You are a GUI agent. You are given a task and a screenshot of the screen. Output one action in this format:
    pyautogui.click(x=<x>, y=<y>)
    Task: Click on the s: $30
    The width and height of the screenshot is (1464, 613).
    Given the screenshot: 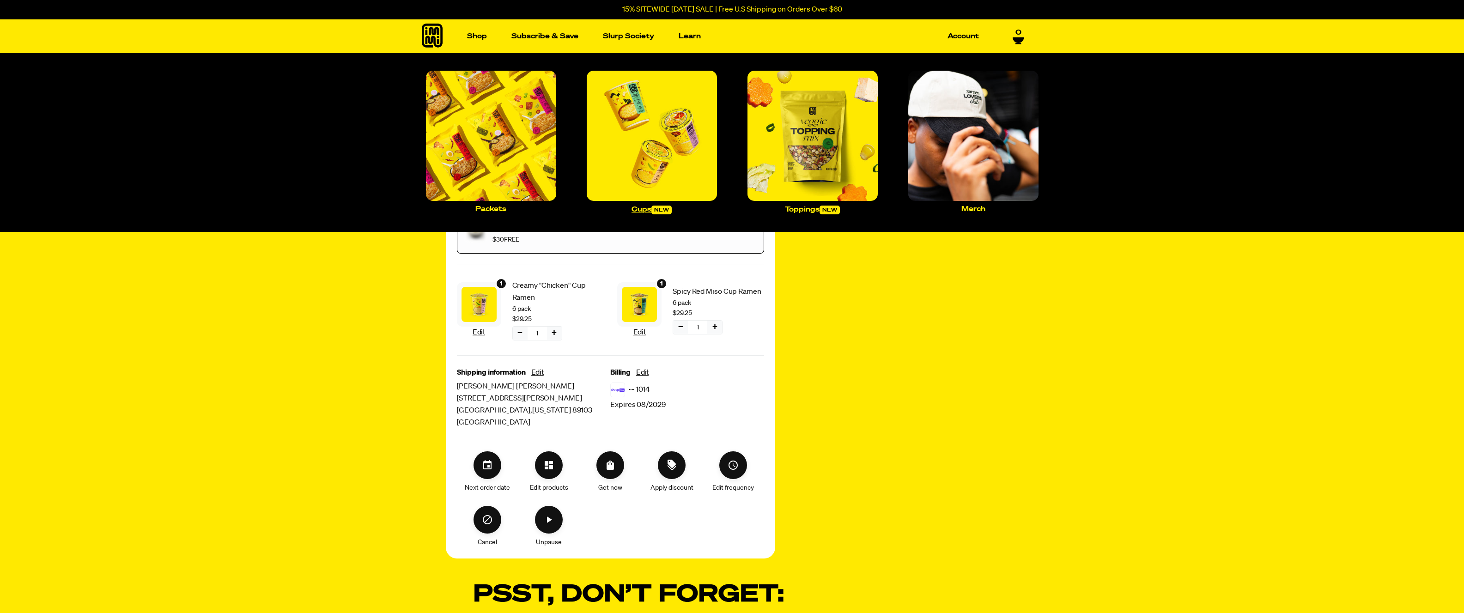 What is the action you would take?
    pyautogui.click(x=498, y=240)
    